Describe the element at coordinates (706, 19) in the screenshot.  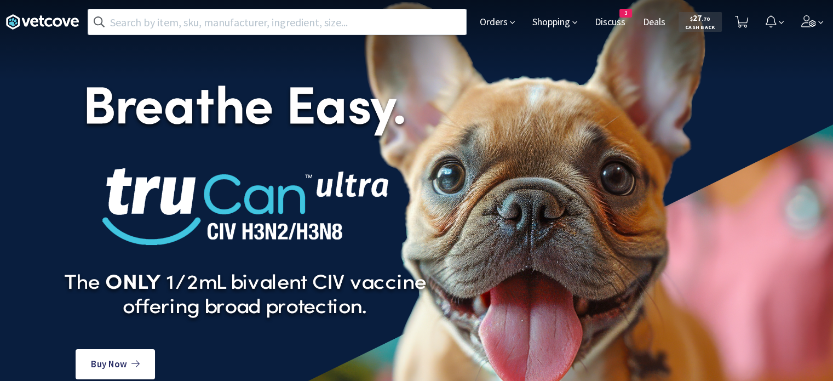
I see `span: . 70` at that location.